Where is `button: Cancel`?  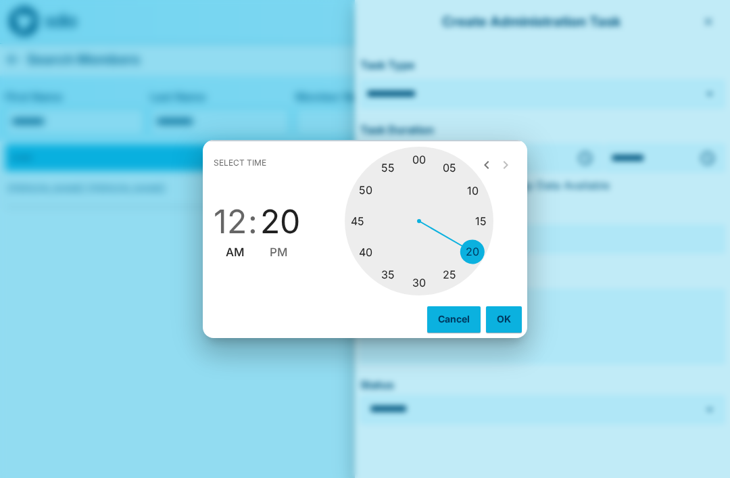
button: Cancel is located at coordinates (454, 319).